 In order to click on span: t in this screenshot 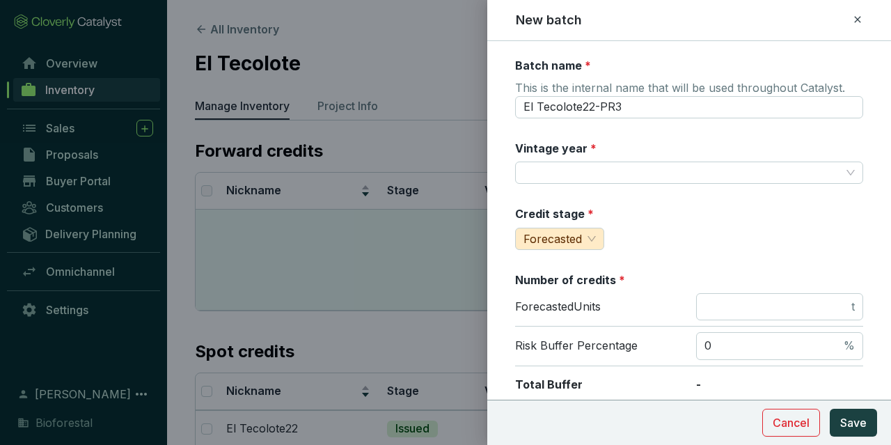, I will do `click(853, 307)`.